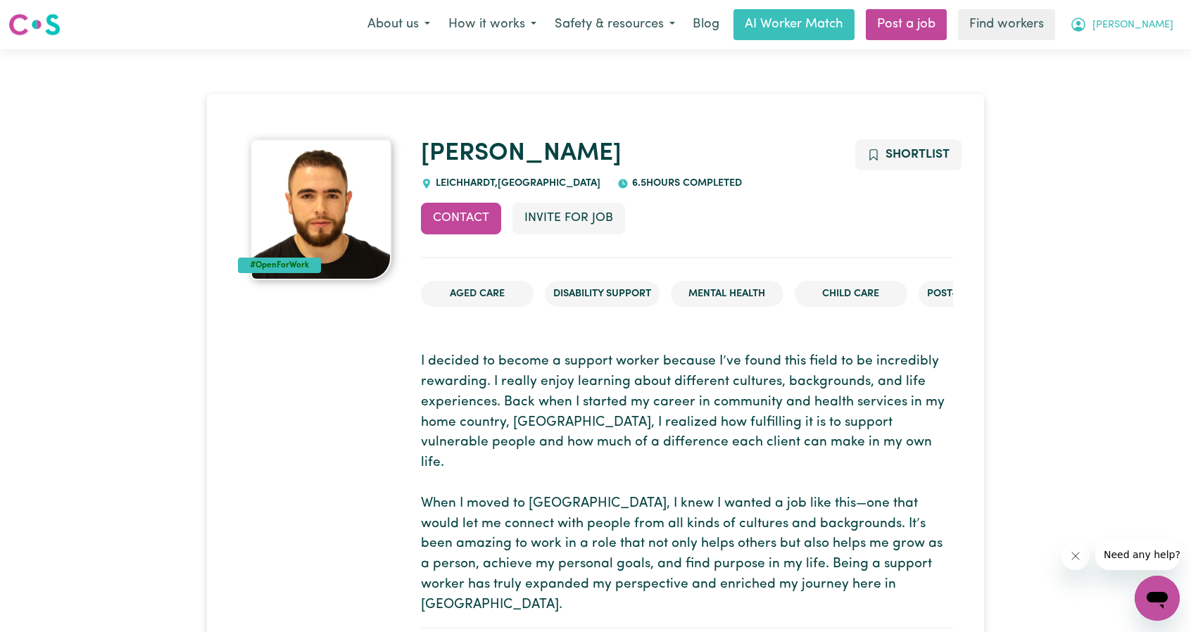 Image resolution: width=1191 pixels, height=632 pixels. What do you see at coordinates (685, 183) in the screenshot?
I see `span: 6.5 hours completed` at bounding box center [685, 183].